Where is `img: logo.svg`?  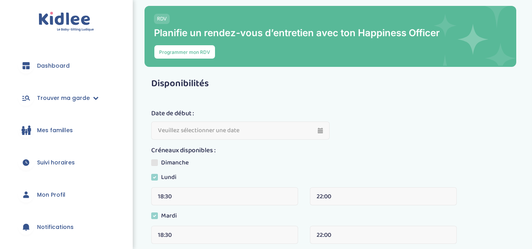 img: logo.svg is located at coordinates (66, 22).